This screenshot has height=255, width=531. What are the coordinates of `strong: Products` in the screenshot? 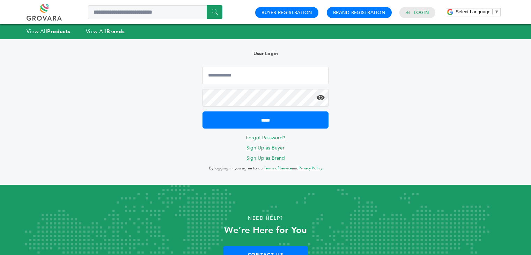 It's located at (59, 31).